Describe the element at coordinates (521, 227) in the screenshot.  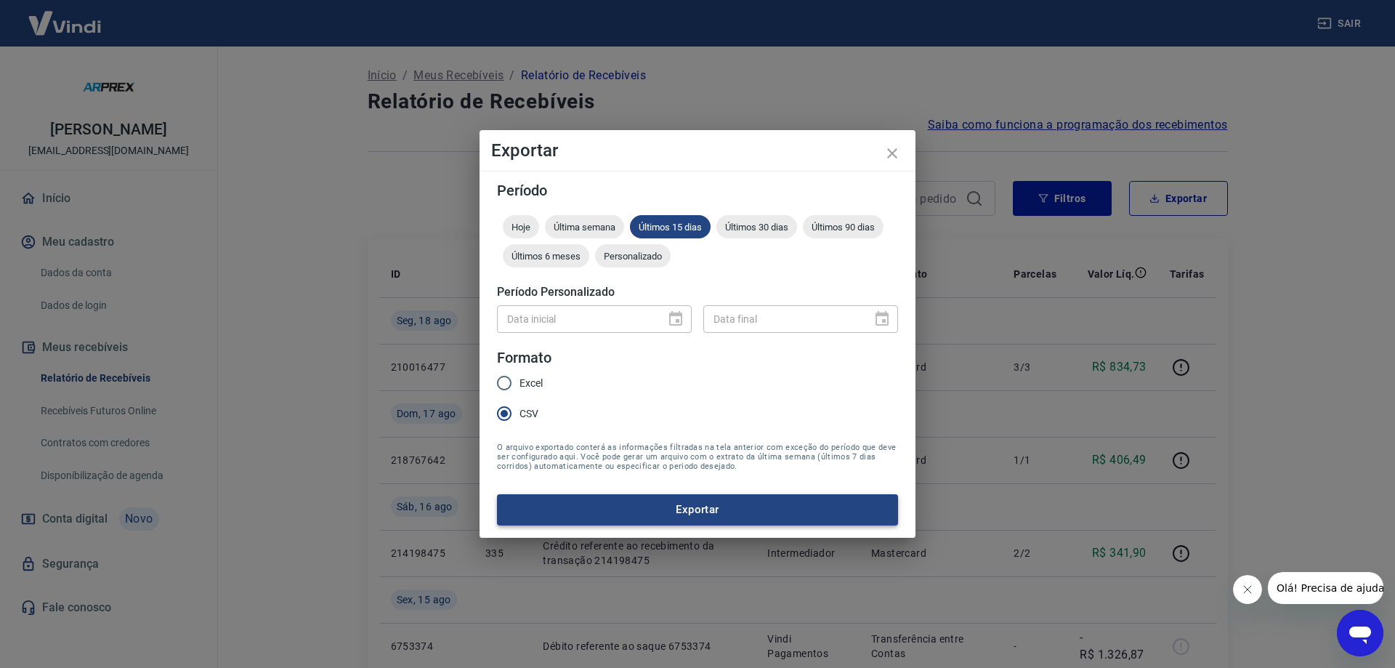
I see `div: Hoje` at that location.